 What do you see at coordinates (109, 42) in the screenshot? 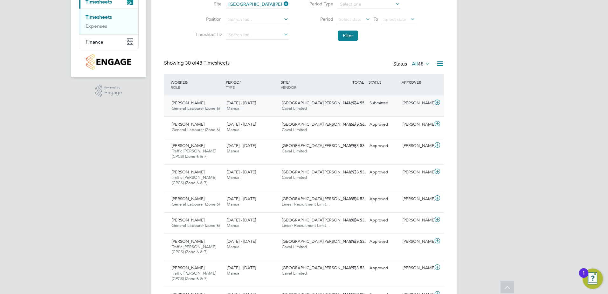
I see `button: Finance` at bounding box center [109, 42].